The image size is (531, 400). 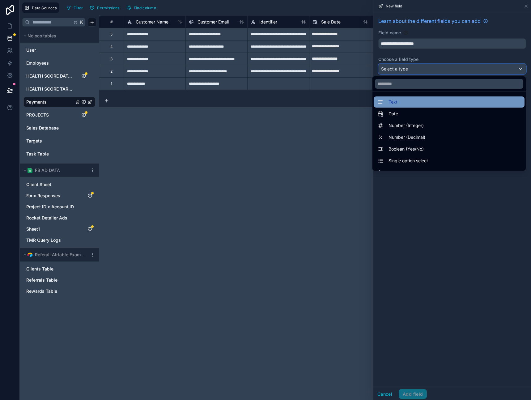 What do you see at coordinates (59, 50) in the screenshot?
I see `div: User` at bounding box center [59, 50].